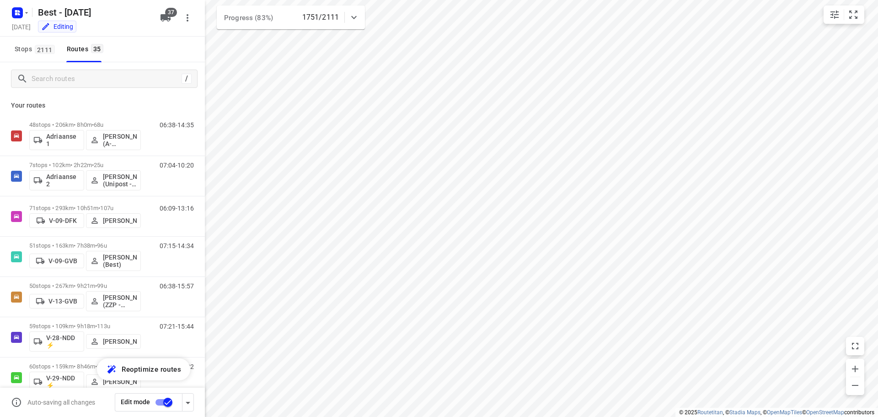  I want to click on p: 60 stops • 159km • 8h46m, so click(85, 366).